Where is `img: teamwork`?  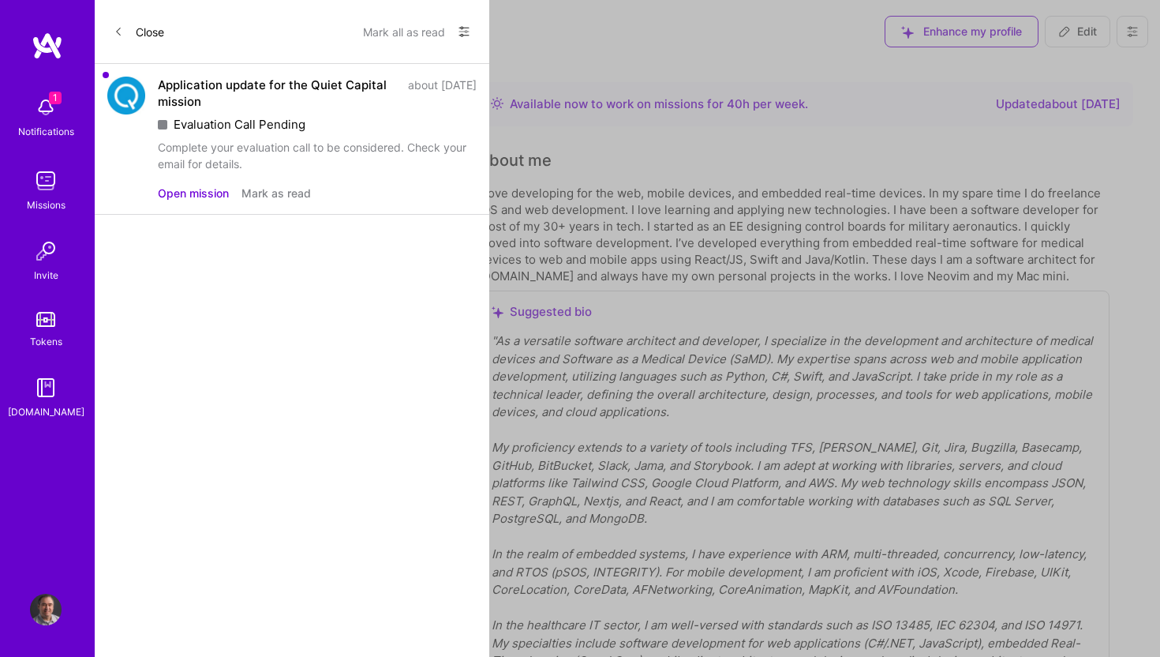
img: teamwork is located at coordinates (46, 181).